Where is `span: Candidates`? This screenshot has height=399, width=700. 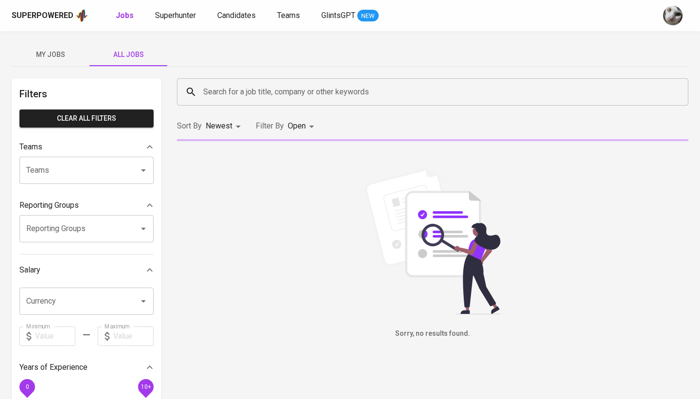 span: Candidates is located at coordinates (236, 15).